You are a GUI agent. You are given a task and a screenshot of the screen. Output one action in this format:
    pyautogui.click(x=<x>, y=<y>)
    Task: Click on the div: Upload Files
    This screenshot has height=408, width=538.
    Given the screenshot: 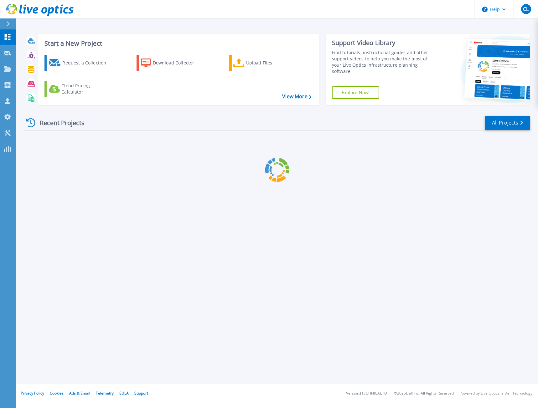 What is the action you would take?
    pyautogui.click(x=271, y=63)
    